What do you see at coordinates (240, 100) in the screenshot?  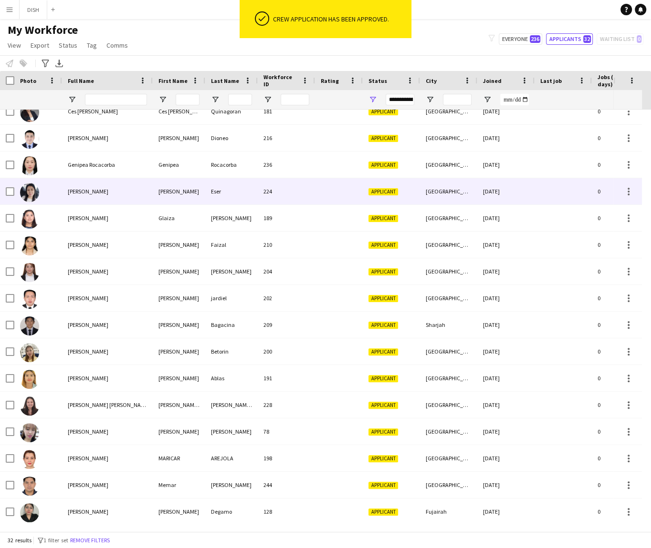 I see `input: Last Name Filter Input` at bounding box center [240, 100].